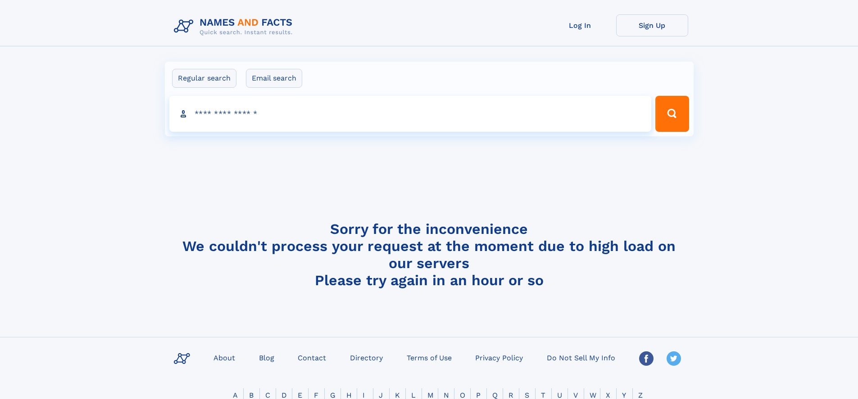  I want to click on a: Directory, so click(366, 358).